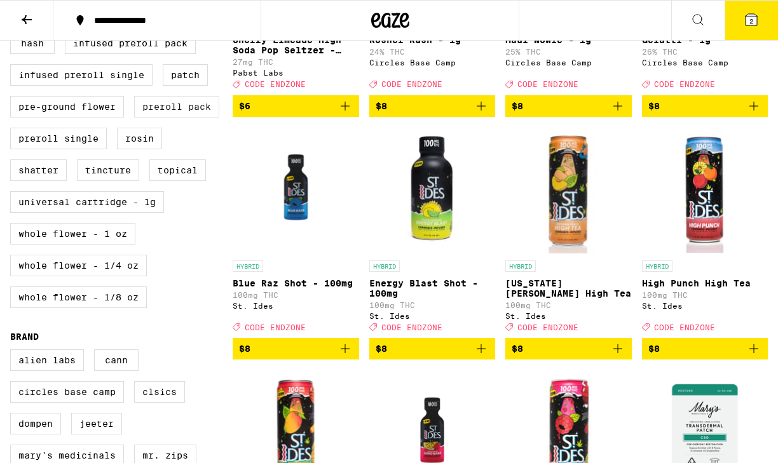  I want to click on img: St. Ides - Energy Blast Shot - 100mg, so click(432, 191).